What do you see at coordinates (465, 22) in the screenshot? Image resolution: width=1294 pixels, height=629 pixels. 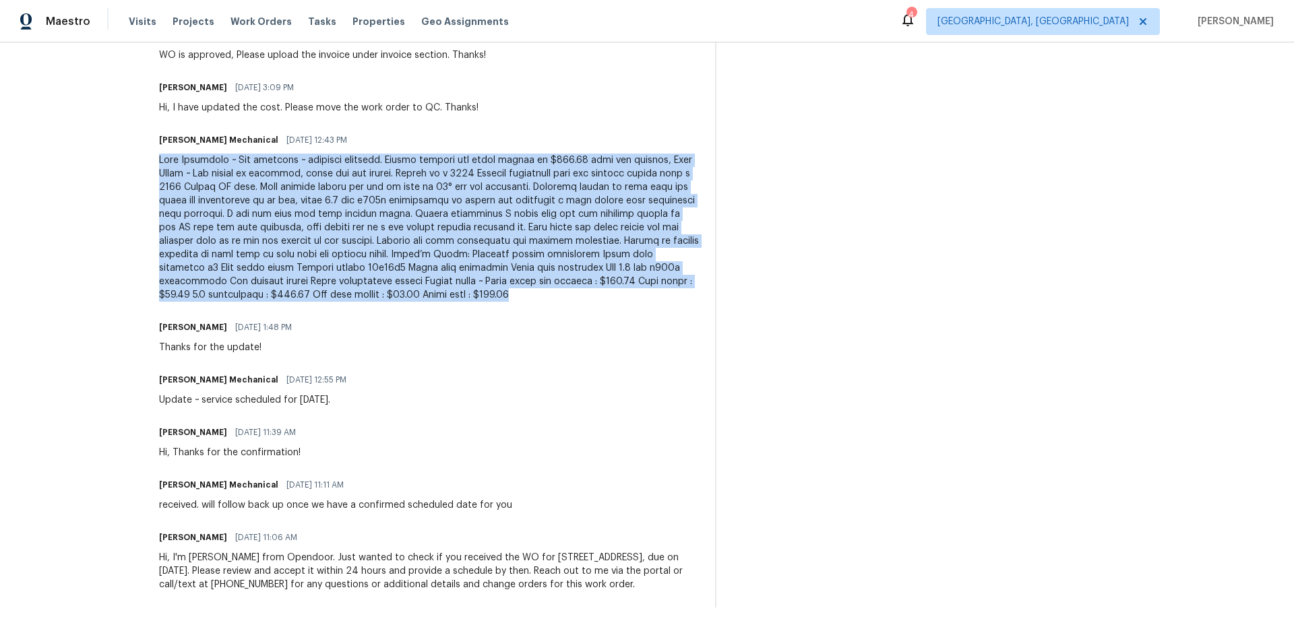 I see `span: Geo Assignments` at bounding box center [465, 22].